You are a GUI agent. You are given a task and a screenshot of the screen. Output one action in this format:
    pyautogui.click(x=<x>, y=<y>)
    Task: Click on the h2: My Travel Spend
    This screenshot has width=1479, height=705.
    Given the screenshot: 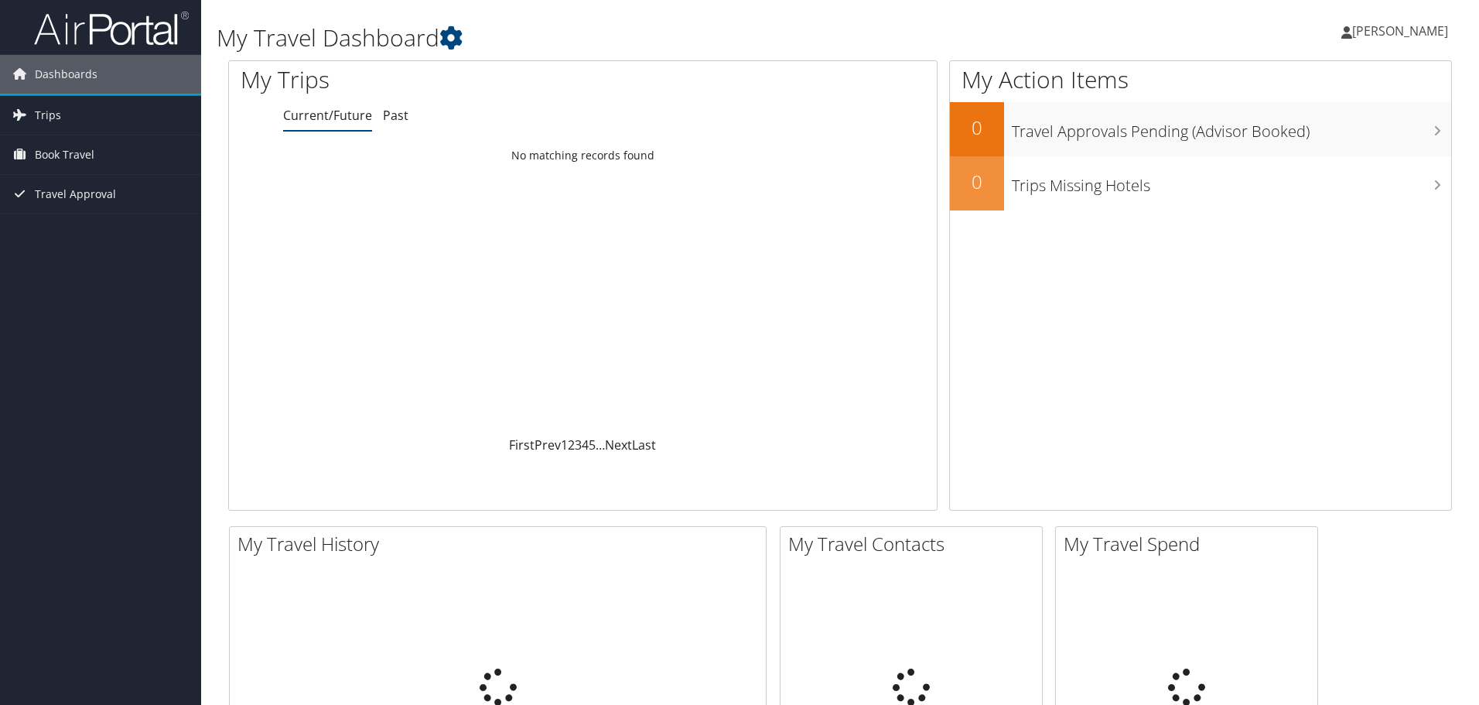 What is the action you would take?
    pyautogui.click(x=1191, y=544)
    